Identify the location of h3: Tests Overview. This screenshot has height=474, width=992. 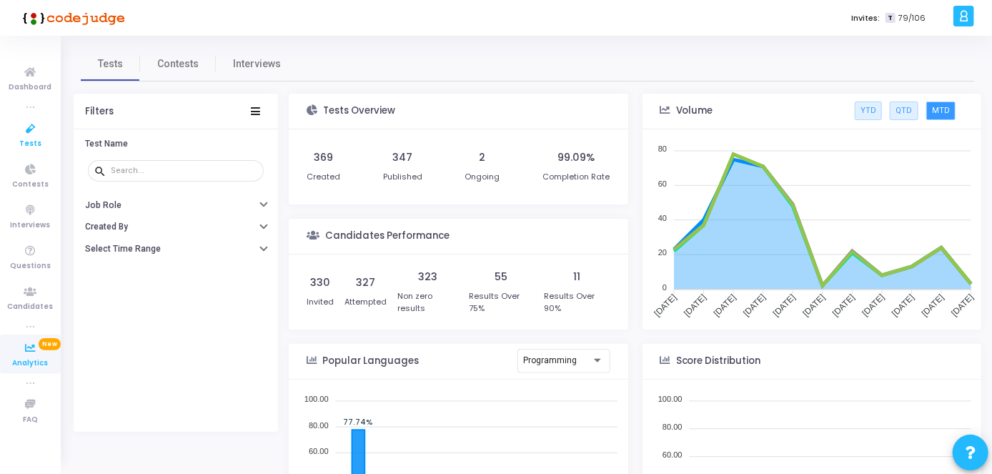
(359, 111).